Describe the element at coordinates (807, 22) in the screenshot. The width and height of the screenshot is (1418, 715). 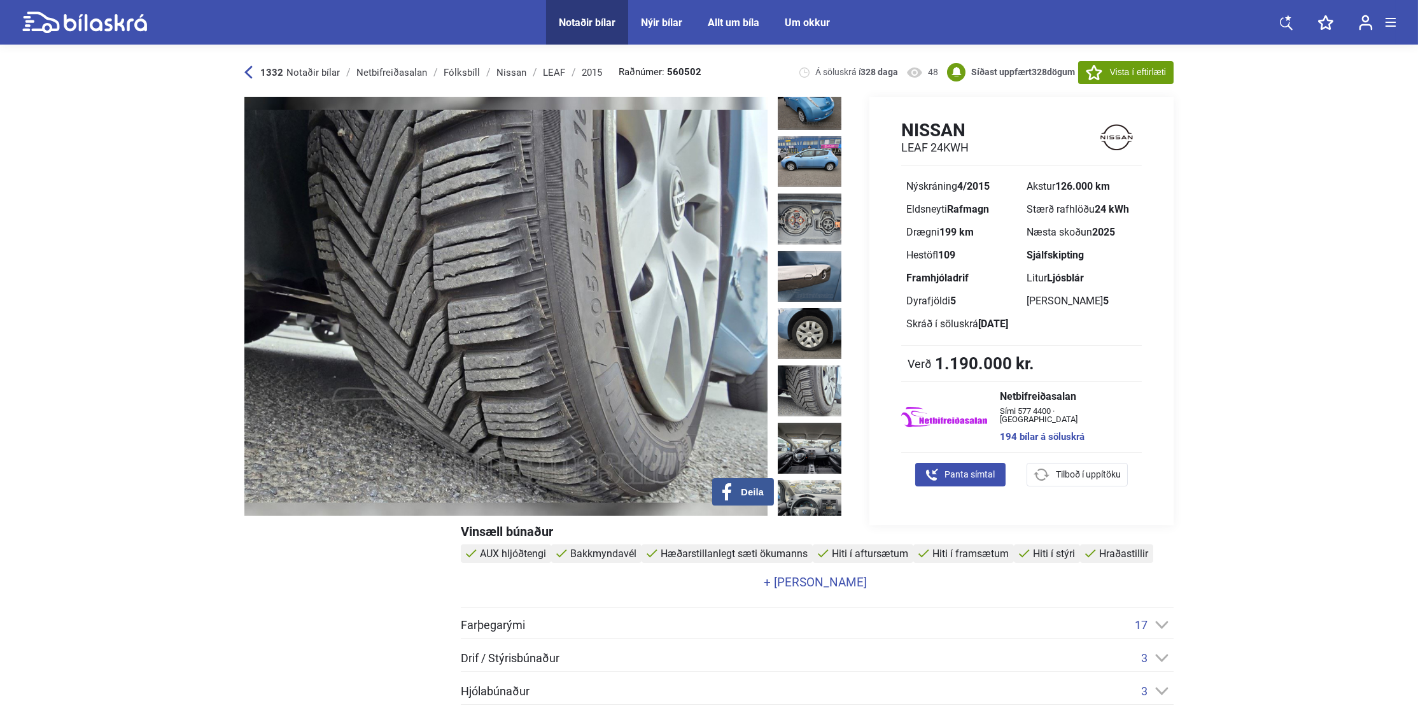
I see `a: Um okkur` at that location.